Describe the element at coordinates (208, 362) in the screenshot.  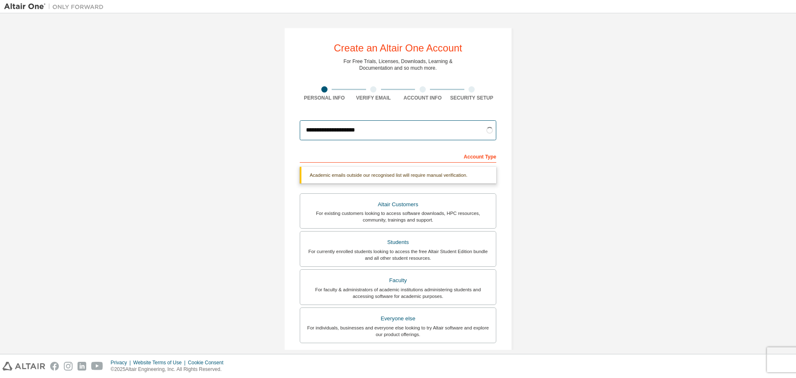
I see `div: Cookie Consent` at that location.